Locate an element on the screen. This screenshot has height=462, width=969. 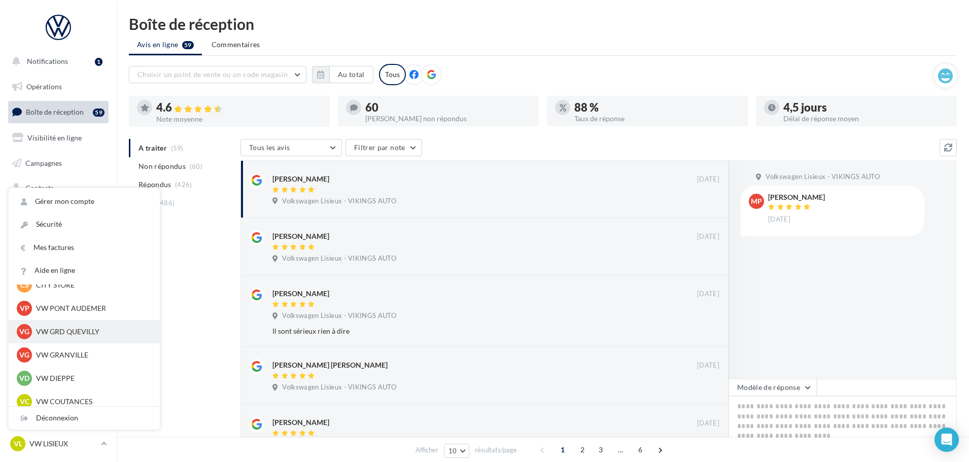
button: Modèle de réponse is located at coordinates (773, 388).